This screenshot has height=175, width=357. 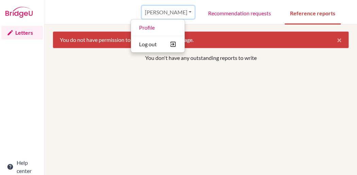 What do you see at coordinates (158, 28) in the screenshot?
I see `a: Profile` at bounding box center [158, 28].